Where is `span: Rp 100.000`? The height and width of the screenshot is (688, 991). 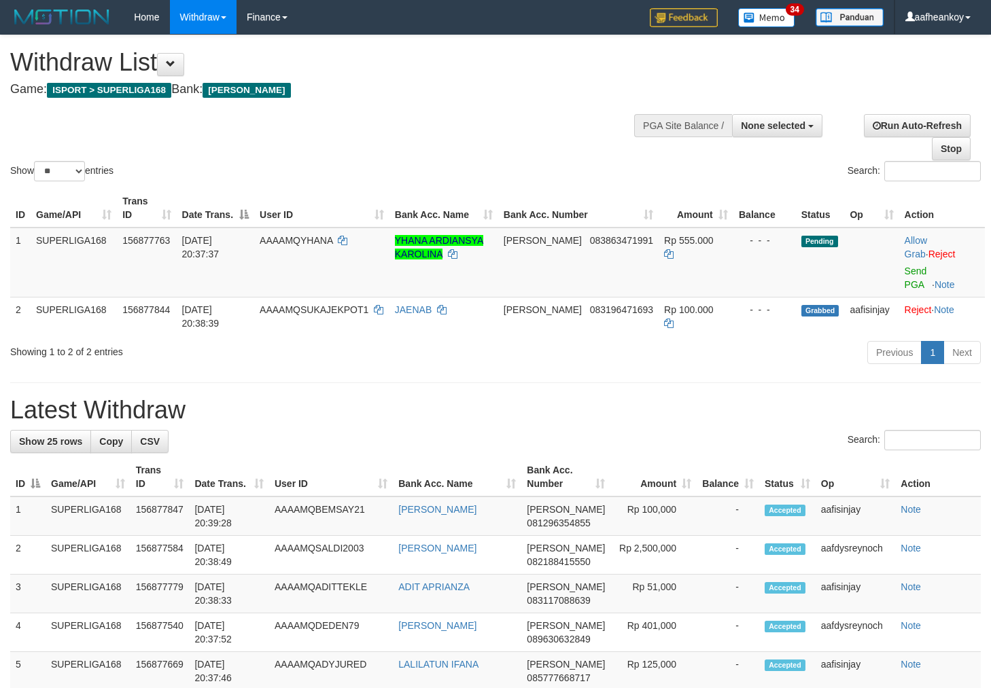 span: Rp 100.000 is located at coordinates (688, 310).